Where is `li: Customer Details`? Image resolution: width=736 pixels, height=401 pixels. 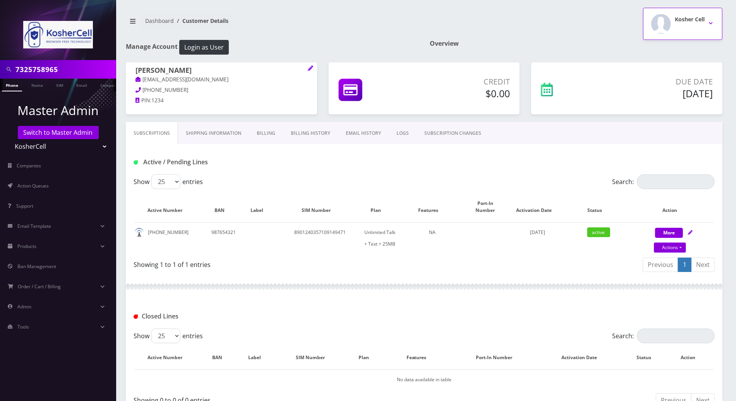
li: Customer Details is located at coordinates (201, 21).